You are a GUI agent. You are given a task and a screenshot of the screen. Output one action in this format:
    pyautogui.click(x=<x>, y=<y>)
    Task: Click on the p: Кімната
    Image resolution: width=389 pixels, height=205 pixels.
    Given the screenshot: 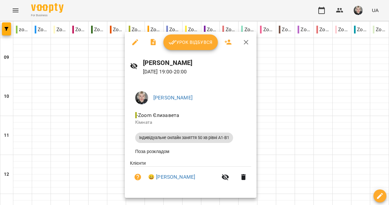 What is the action you would take?
    pyautogui.click(x=191, y=122)
    